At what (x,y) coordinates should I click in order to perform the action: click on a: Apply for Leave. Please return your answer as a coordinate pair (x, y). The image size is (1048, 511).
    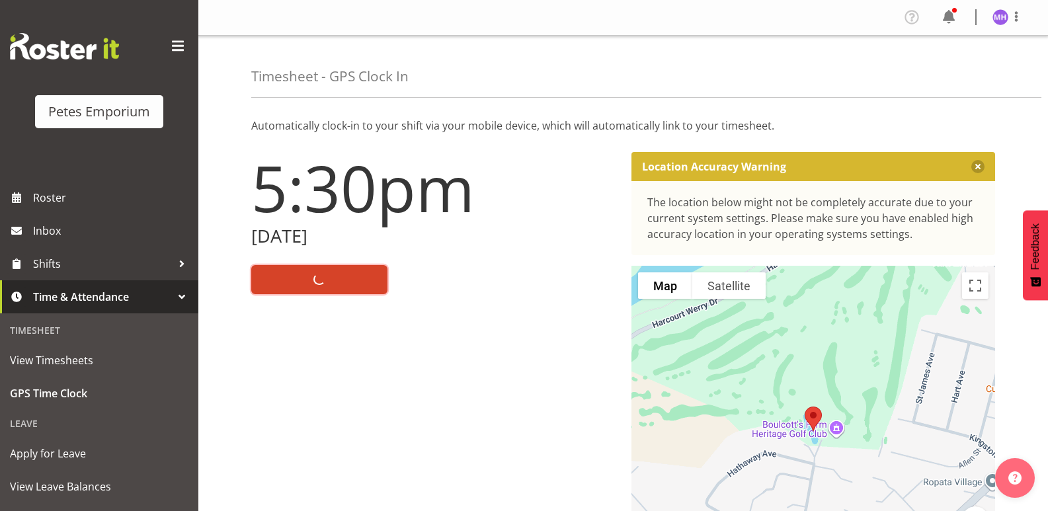
    Looking at the image, I should click on (99, 454).